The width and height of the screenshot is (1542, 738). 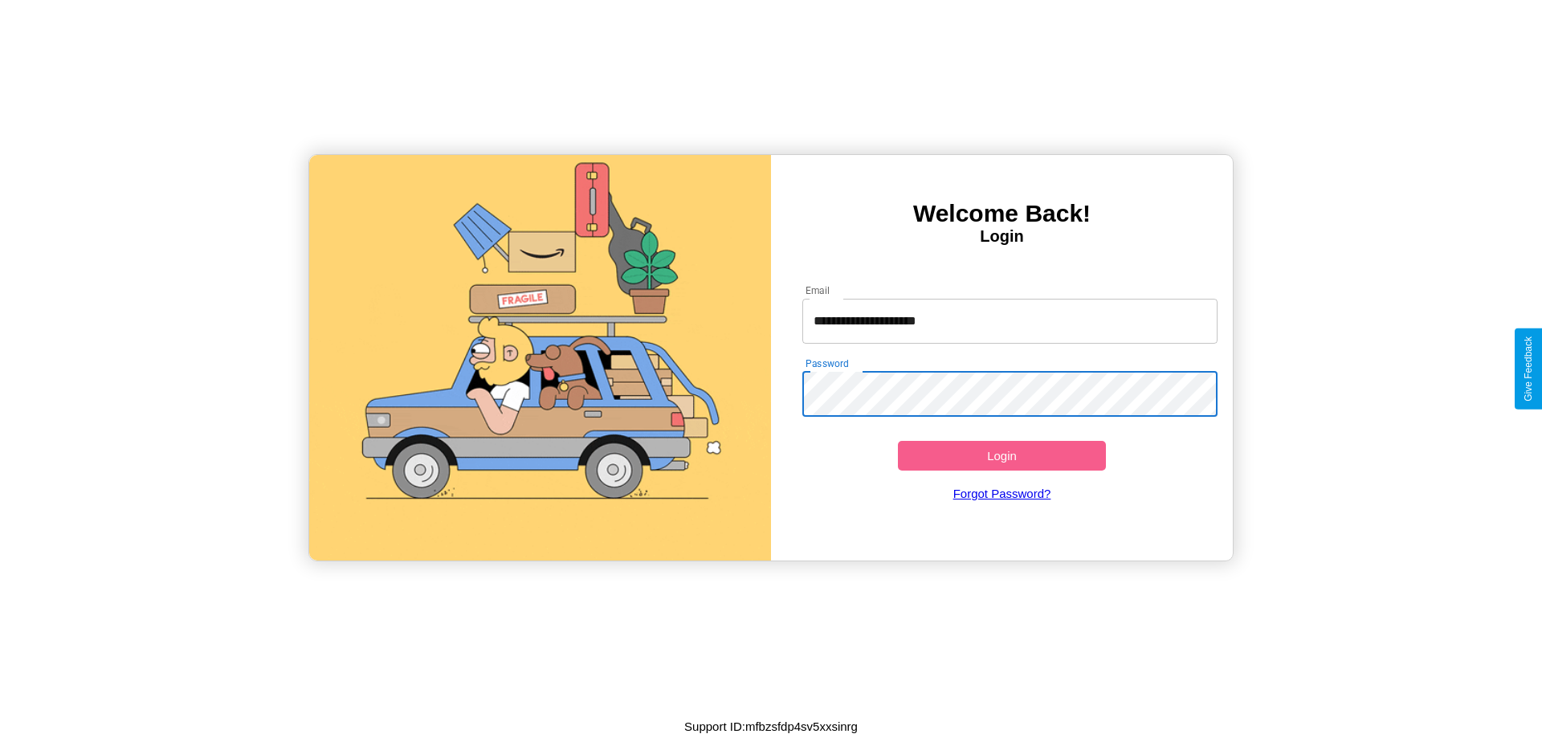 I want to click on img: gif, so click(x=540, y=357).